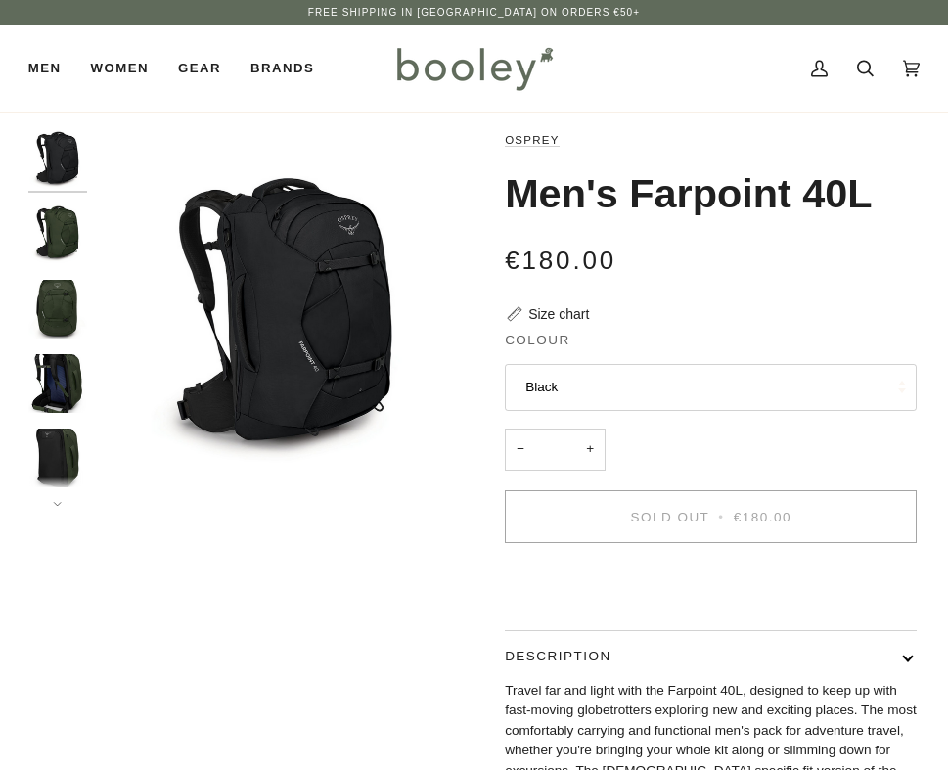  I want to click on input: Quantity, so click(554, 449).